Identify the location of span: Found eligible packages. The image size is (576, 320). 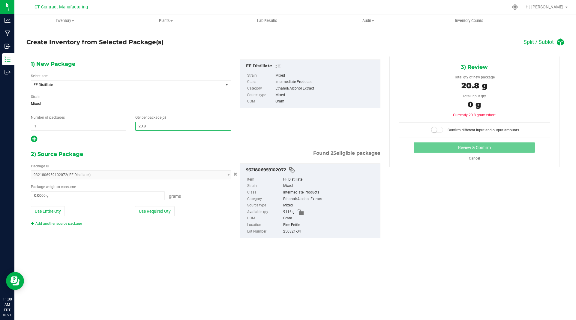
(347, 153).